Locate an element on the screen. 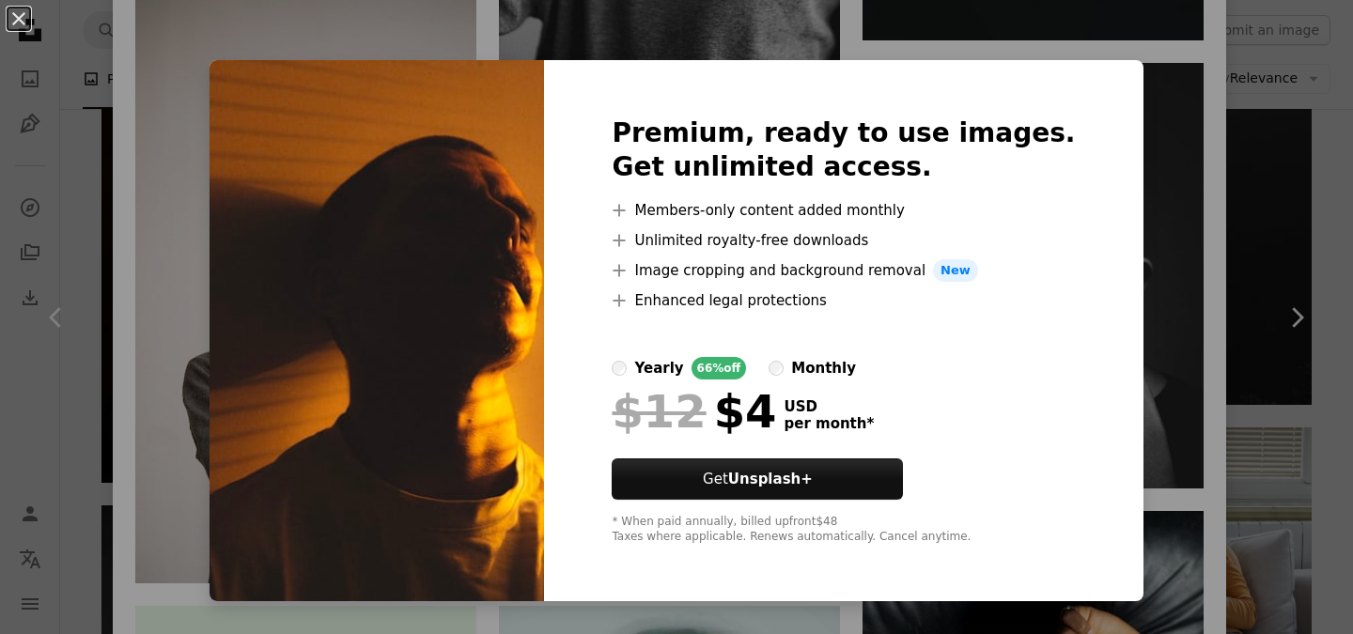  span: USD is located at coordinates (829, 407).